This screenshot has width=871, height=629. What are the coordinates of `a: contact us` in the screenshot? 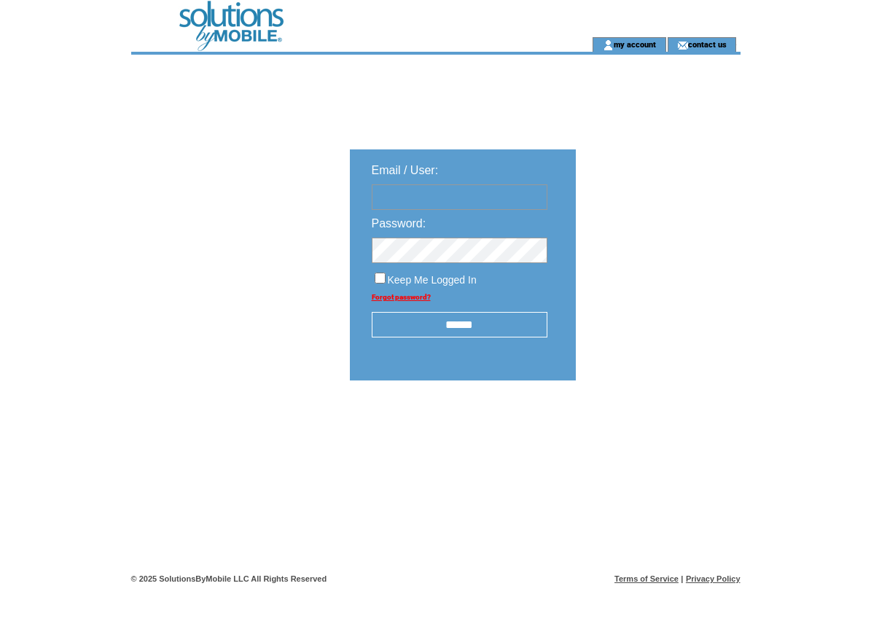 It's located at (707, 44).